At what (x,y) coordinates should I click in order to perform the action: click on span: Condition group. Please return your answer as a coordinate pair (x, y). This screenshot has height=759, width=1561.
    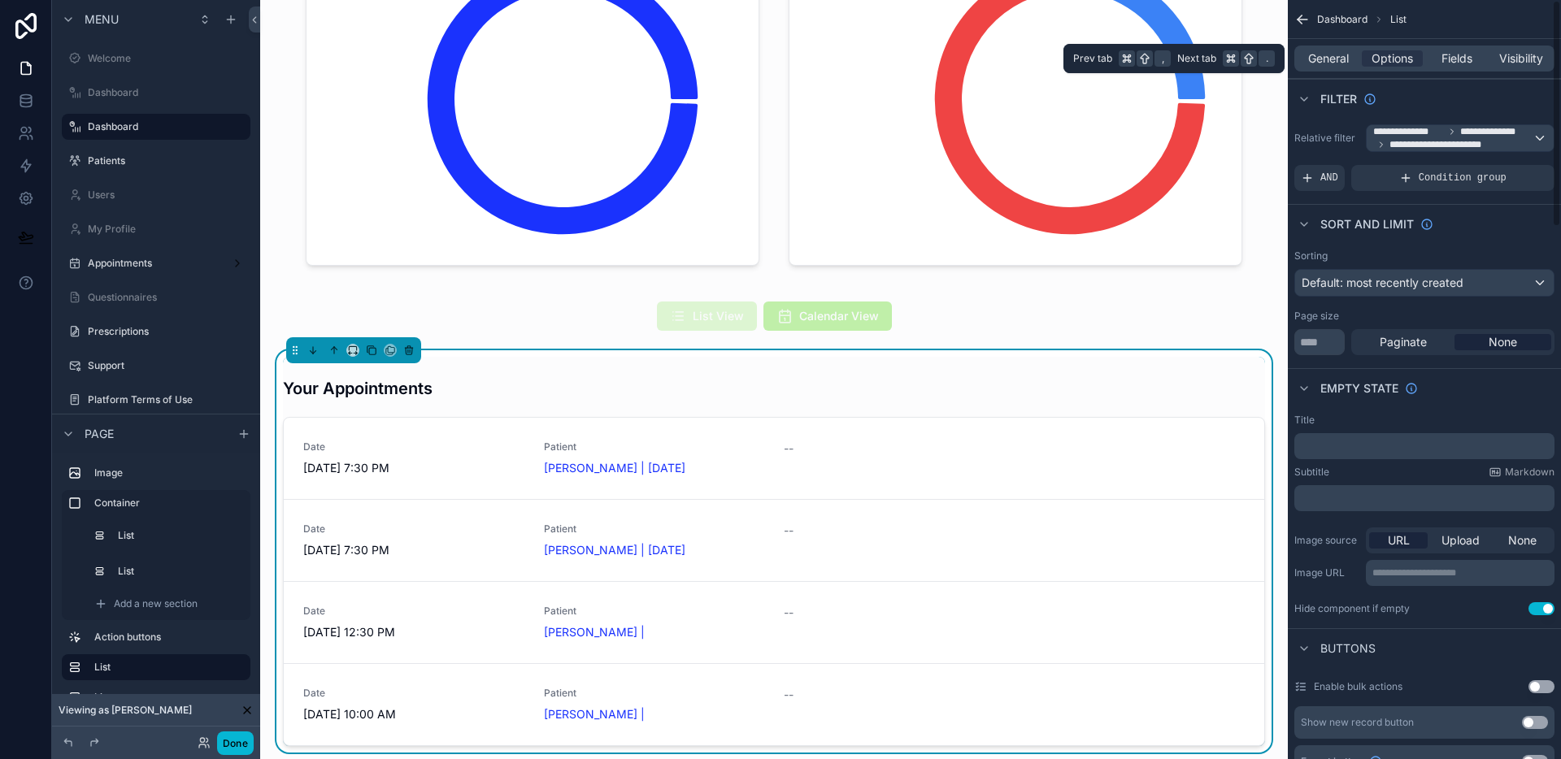
    Looking at the image, I should click on (1462, 178).